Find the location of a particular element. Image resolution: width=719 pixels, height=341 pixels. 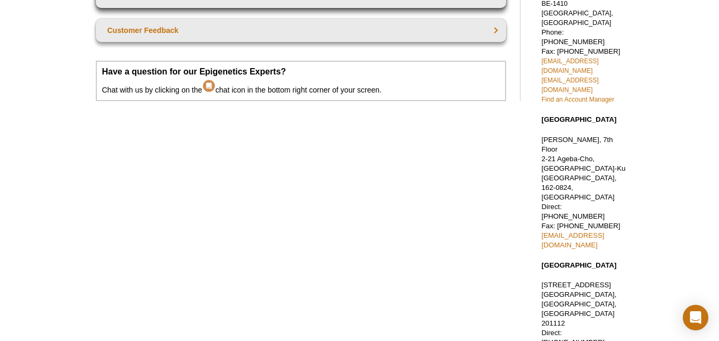

img: Intercom Chat is located at coordinates (209, 85).